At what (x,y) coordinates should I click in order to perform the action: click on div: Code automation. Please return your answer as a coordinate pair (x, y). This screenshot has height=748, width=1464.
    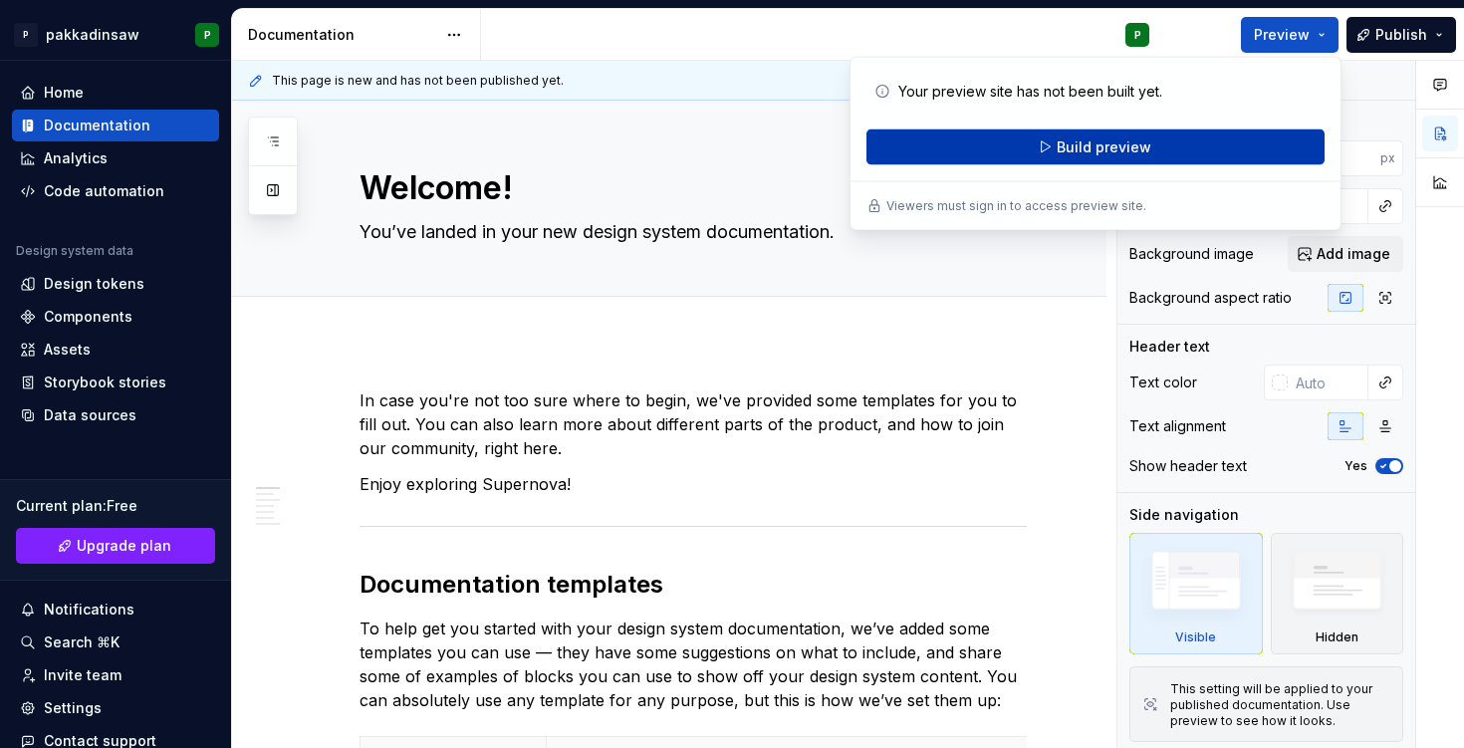
    Looking at the image, I should click on (104, 191).